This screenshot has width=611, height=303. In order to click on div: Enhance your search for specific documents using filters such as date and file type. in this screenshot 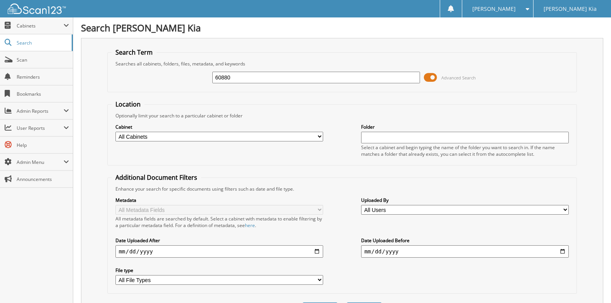, I will do `click(342, 189)`.